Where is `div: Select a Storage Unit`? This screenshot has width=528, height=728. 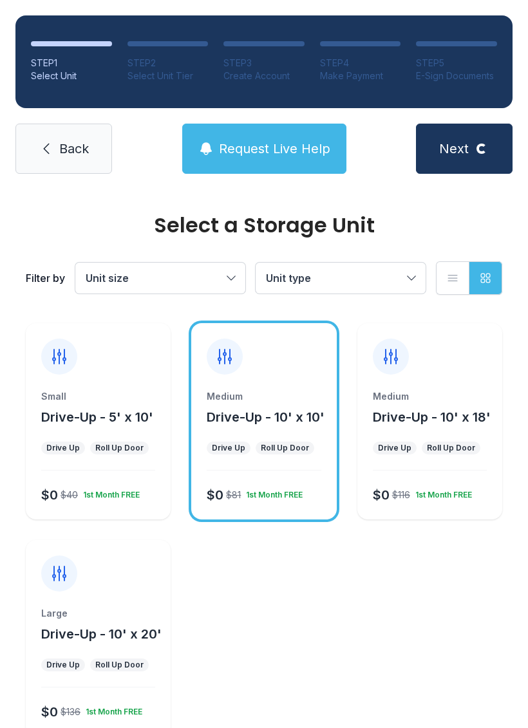
div: Select a Storage Unit is located at coordinates (264, 225).